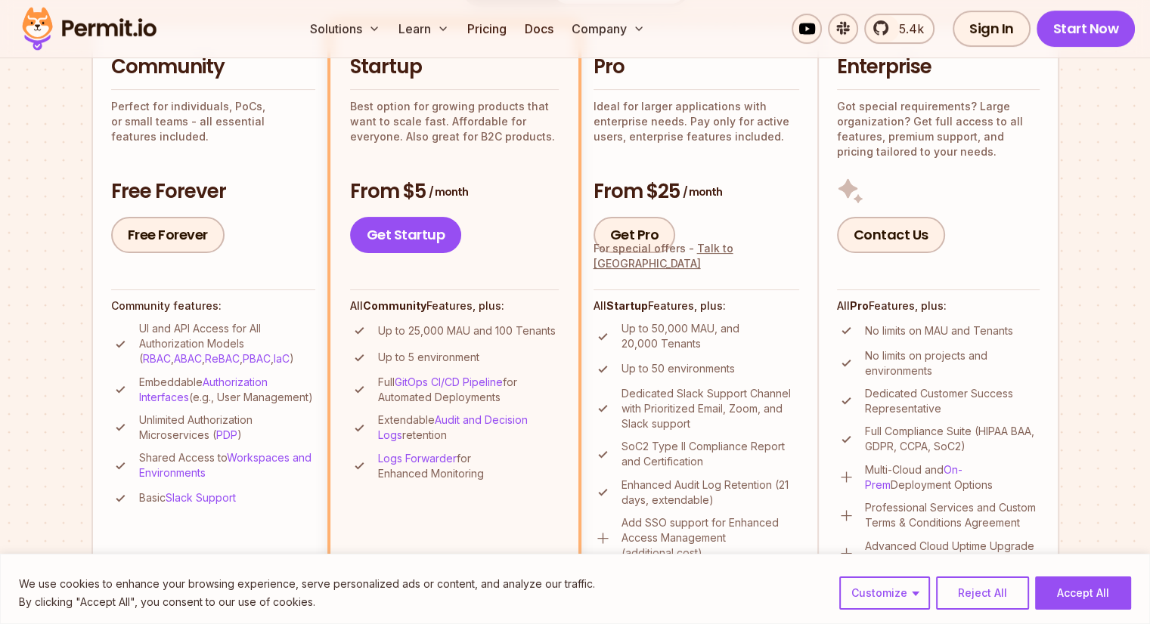 The width and height of the screenshot is (1150, 624). I want to click on h2: Pro, so click(696, 67).